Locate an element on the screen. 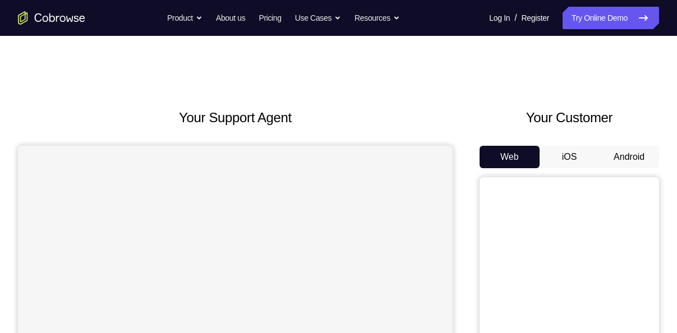  button: iOS is located at coordinates (569, 157).